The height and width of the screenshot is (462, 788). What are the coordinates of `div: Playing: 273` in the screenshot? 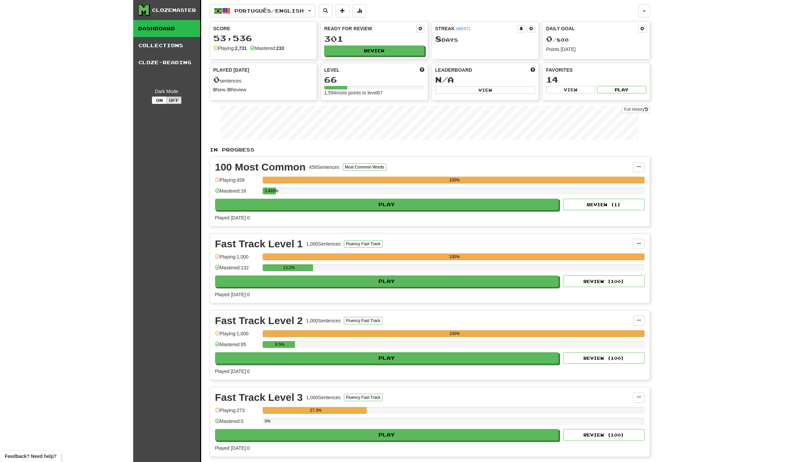 It's located at (237, 413).